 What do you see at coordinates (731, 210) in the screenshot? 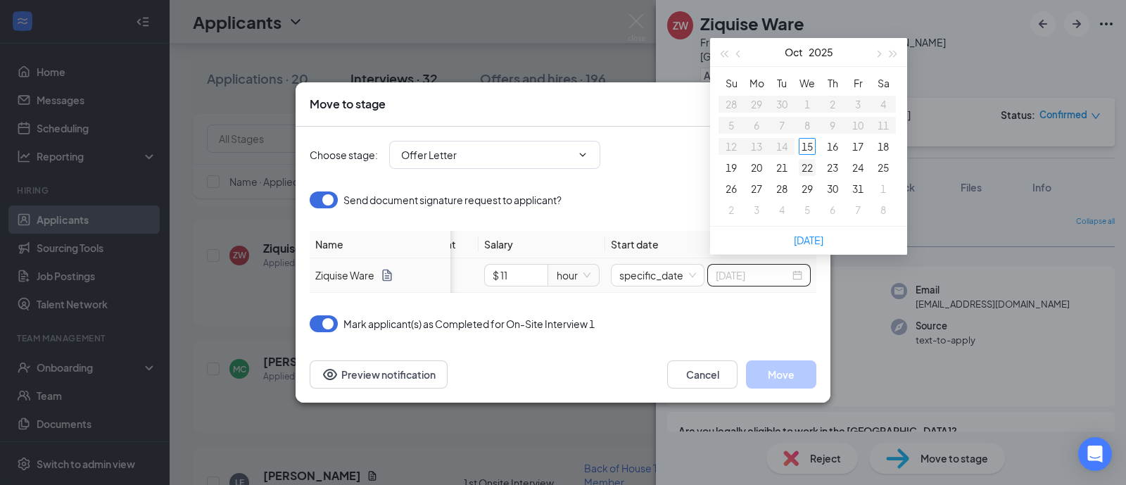
I see `div: 2` at bounding box center [731, 210].